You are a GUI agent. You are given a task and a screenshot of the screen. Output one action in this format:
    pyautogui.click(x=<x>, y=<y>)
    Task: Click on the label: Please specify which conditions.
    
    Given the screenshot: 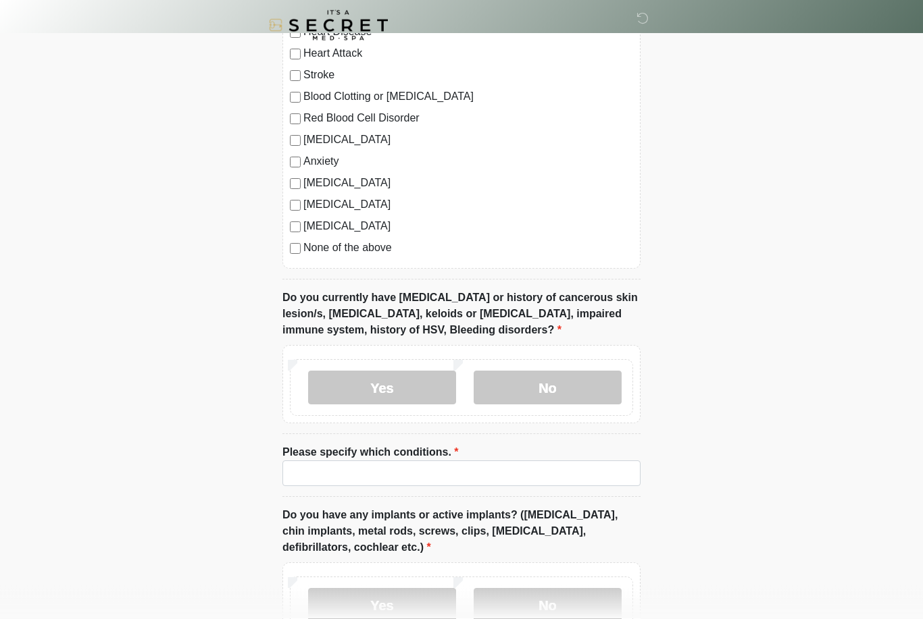 What is the action you would take?
    pyautogui.click(x=370, y=453)
    